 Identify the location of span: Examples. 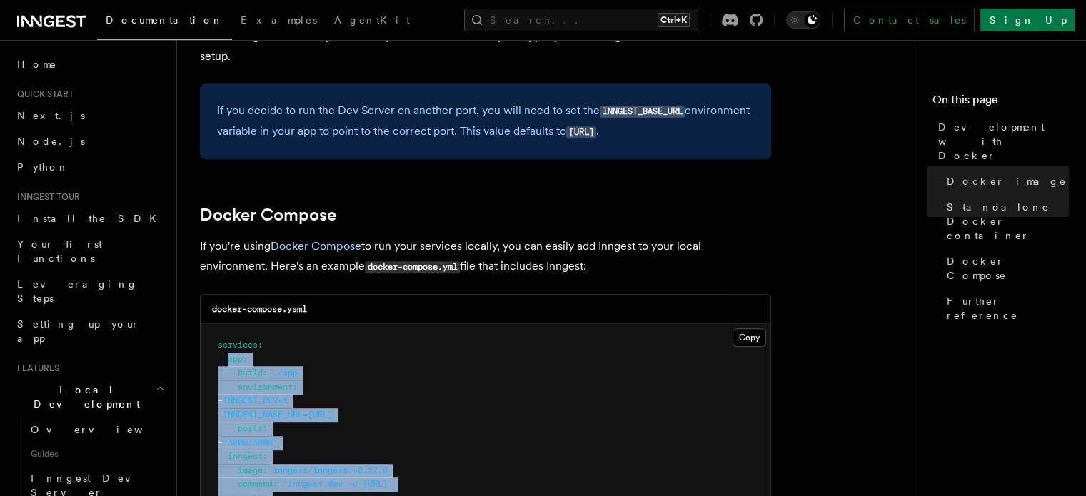
(279, 20).